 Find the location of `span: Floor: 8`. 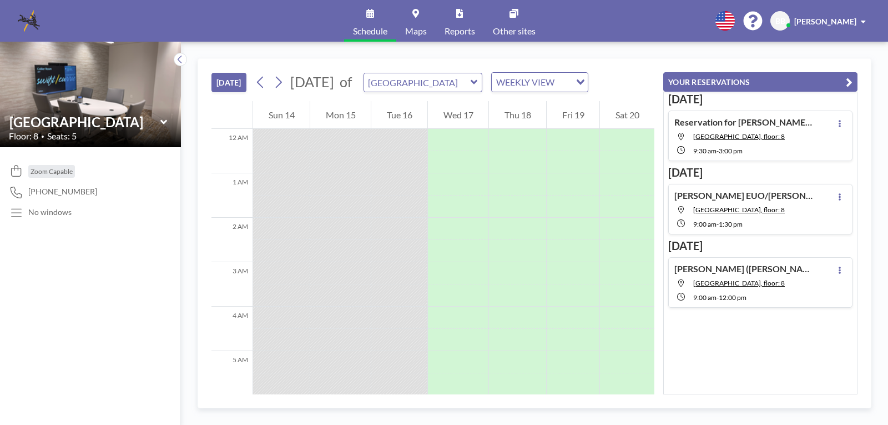

span: Floor: 8 is located at coordinates (23, 136).